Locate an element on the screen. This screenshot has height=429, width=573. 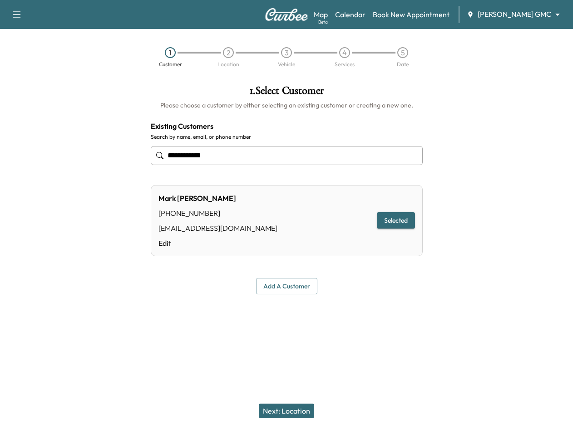
div: 2 is located at coordinates (228, 53).